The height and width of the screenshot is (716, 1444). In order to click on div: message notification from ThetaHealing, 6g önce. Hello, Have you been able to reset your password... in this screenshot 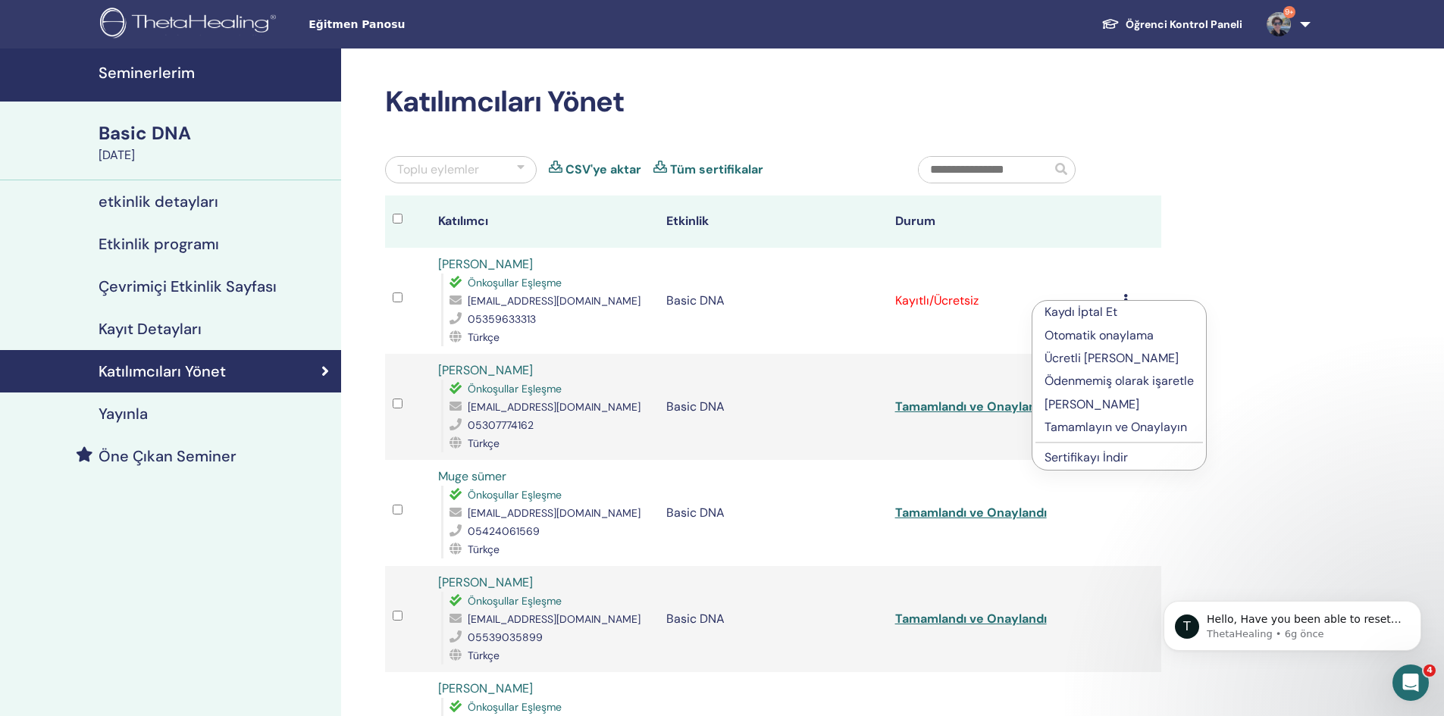, I will do `click(152, 57)`.